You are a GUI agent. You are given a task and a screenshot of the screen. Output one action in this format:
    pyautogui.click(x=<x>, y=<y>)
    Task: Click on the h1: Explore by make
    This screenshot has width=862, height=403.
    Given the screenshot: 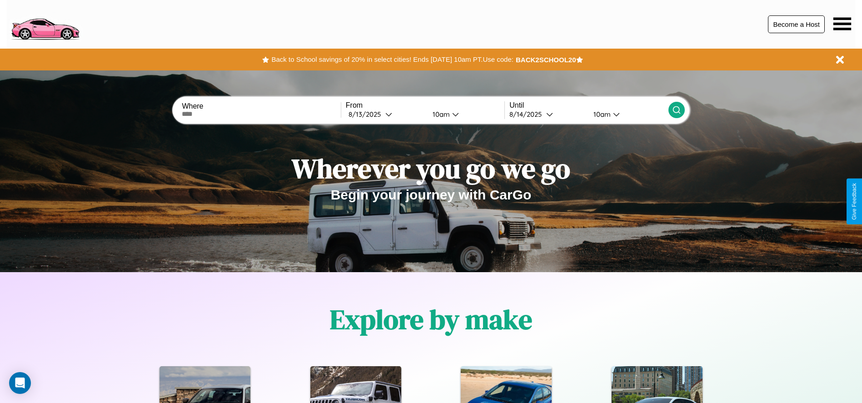 What is the action you would take?
    pyautogui.click(x=431, y=319)
    